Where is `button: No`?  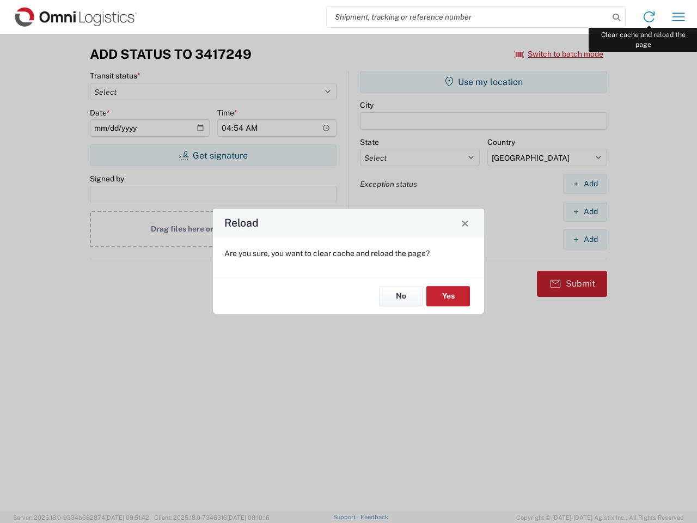
button: No is located at coordinates (401, 296).